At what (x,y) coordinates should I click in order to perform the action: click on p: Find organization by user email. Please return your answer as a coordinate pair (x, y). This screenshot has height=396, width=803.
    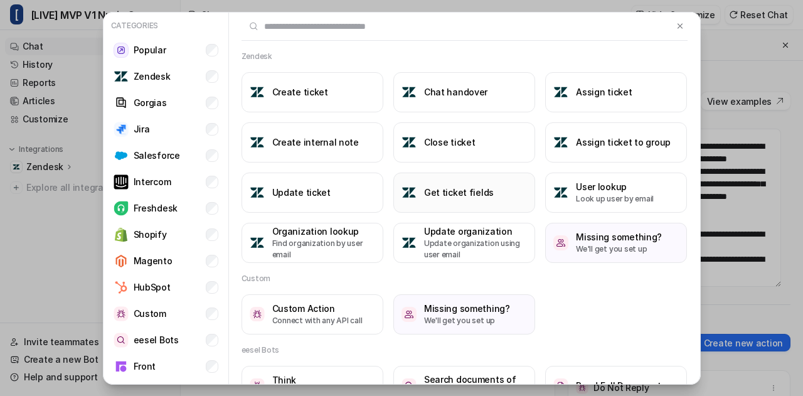
    Looking at the image, I should click on (324, 249).